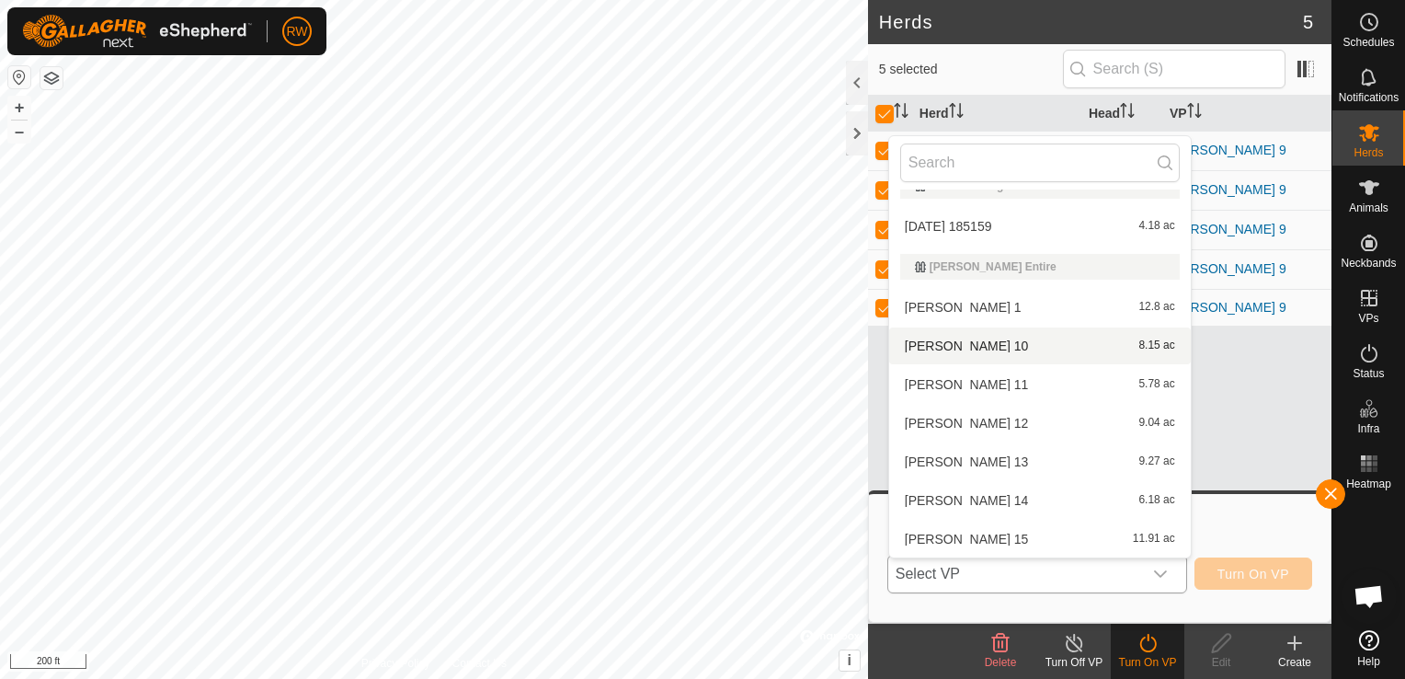 The width and height of the screenshot is (1405, 679). What do you see at coordinates (1156, 423) in the screenshot?
I see `span: 9.04 ac` at bounding box center [1156, 423].